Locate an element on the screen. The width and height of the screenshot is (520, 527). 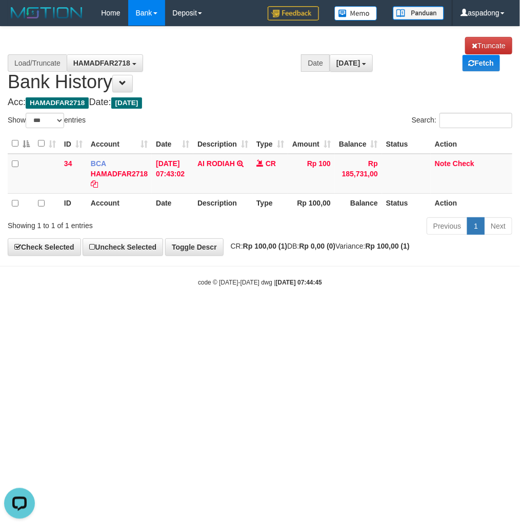
a: Note is located at coordinates (442, 164).